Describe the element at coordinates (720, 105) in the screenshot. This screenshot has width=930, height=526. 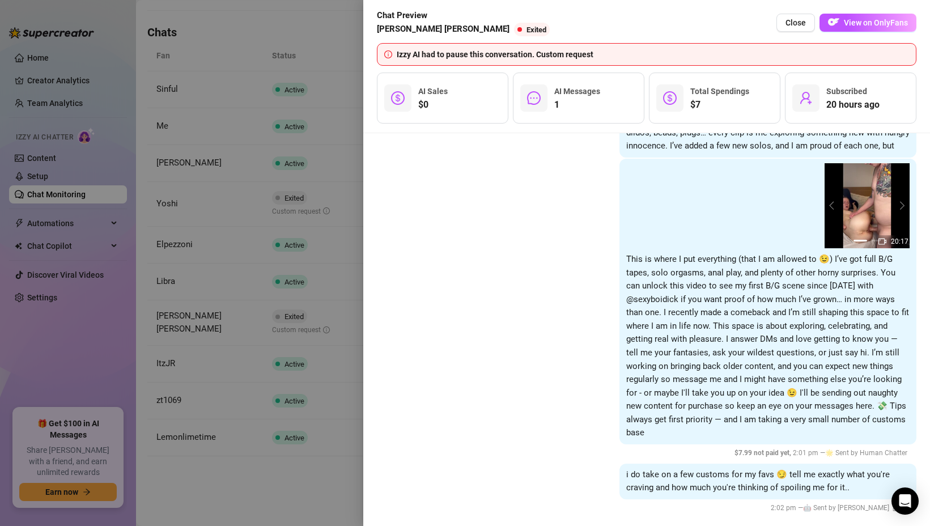
I see `span: $7` at that location.